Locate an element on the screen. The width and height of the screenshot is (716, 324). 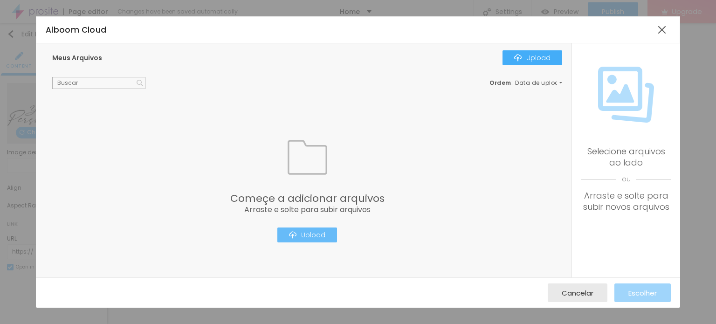
input: Buscar is located at coordinates (99, 83).